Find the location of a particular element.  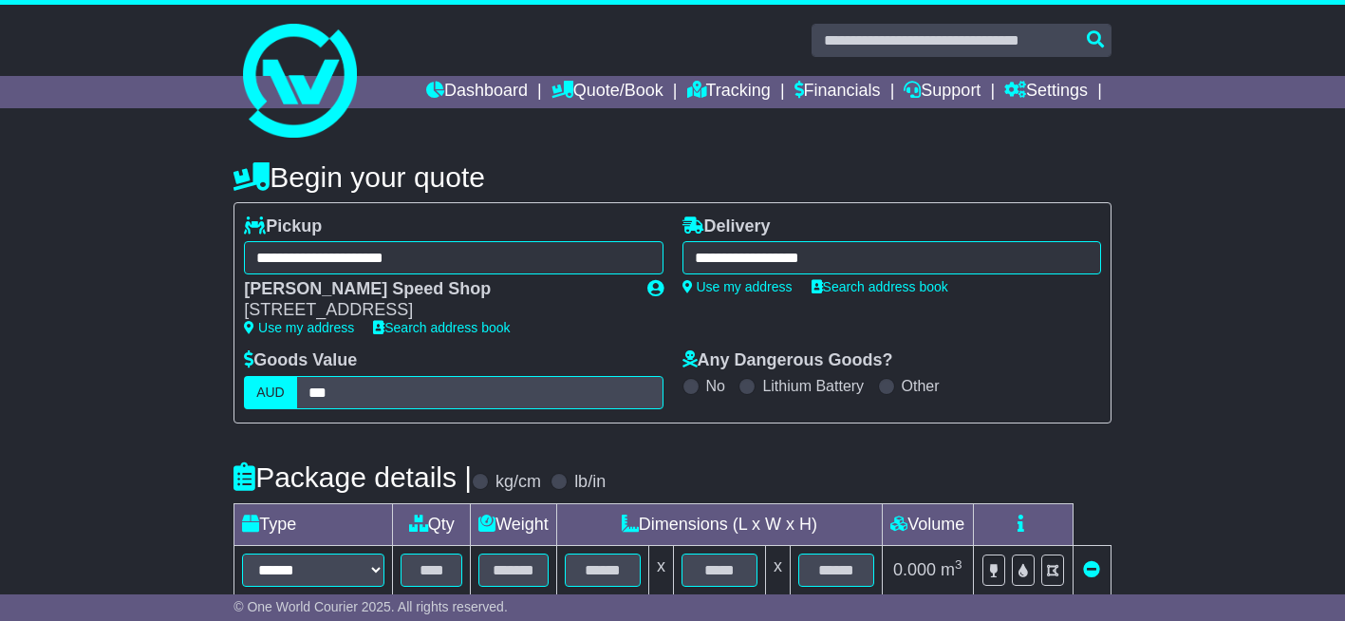

label: Other is located at coordinates (921, 385).